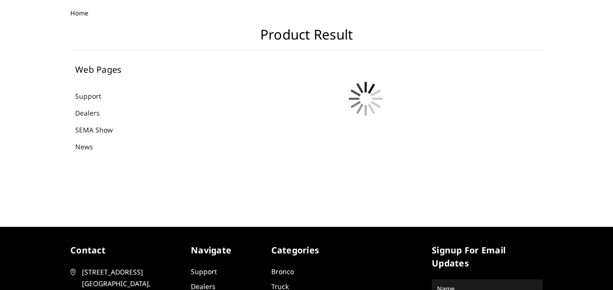 The height and width of the screenshot is (290, 613). Describe the element at coordinates (126, 250) in the screenshot. I see `h5: contact` at that location.